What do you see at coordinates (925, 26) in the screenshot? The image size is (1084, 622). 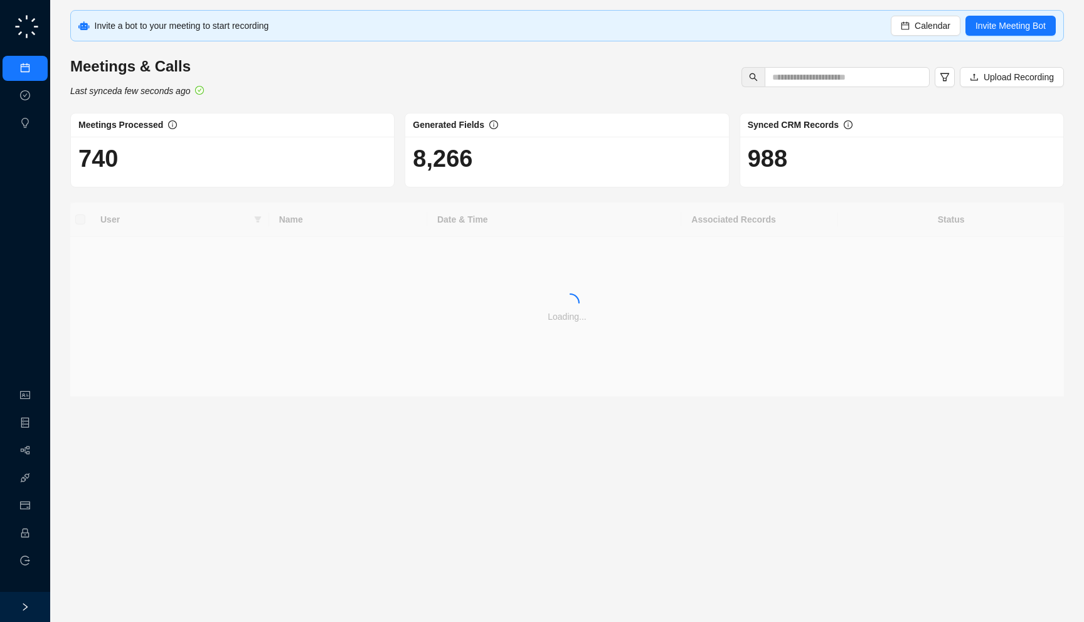 I see `button: Calendar` at bounding box center [925, 26].